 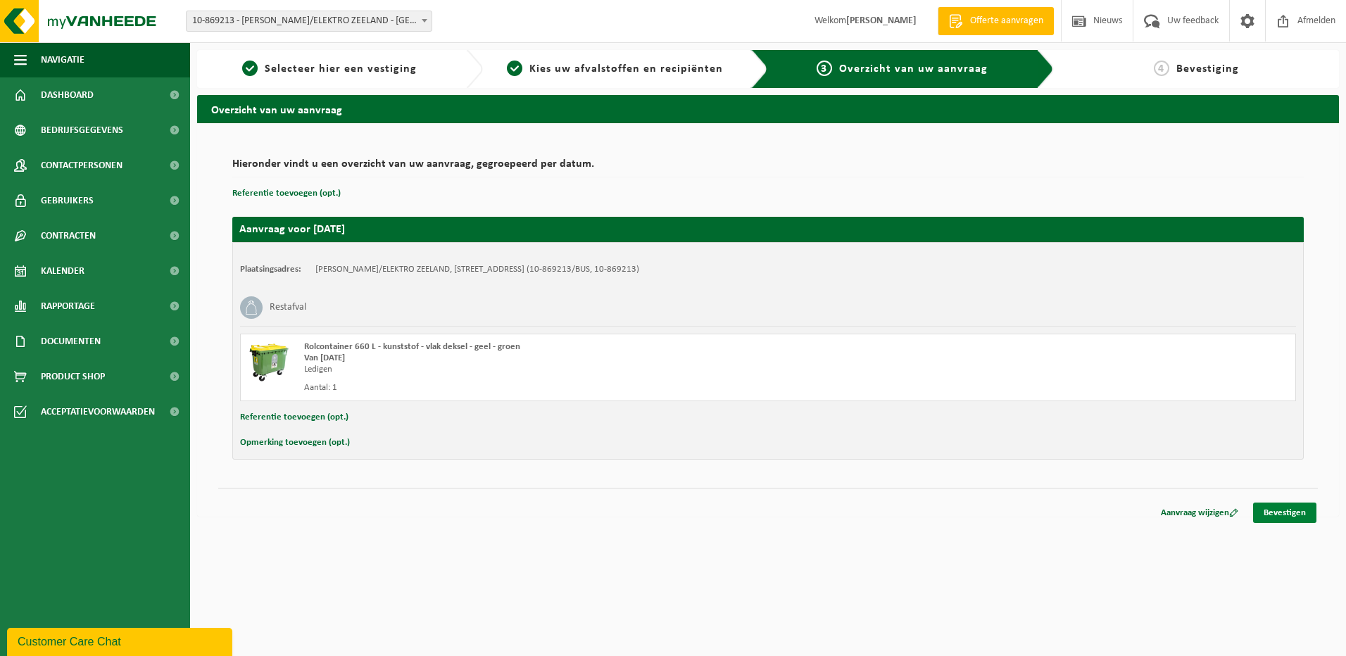 What do you see at coordinates (329, 69) in the screenshot?
I see `a: 1Selecteer hier een vestiging` at bounding box center [329, 69].